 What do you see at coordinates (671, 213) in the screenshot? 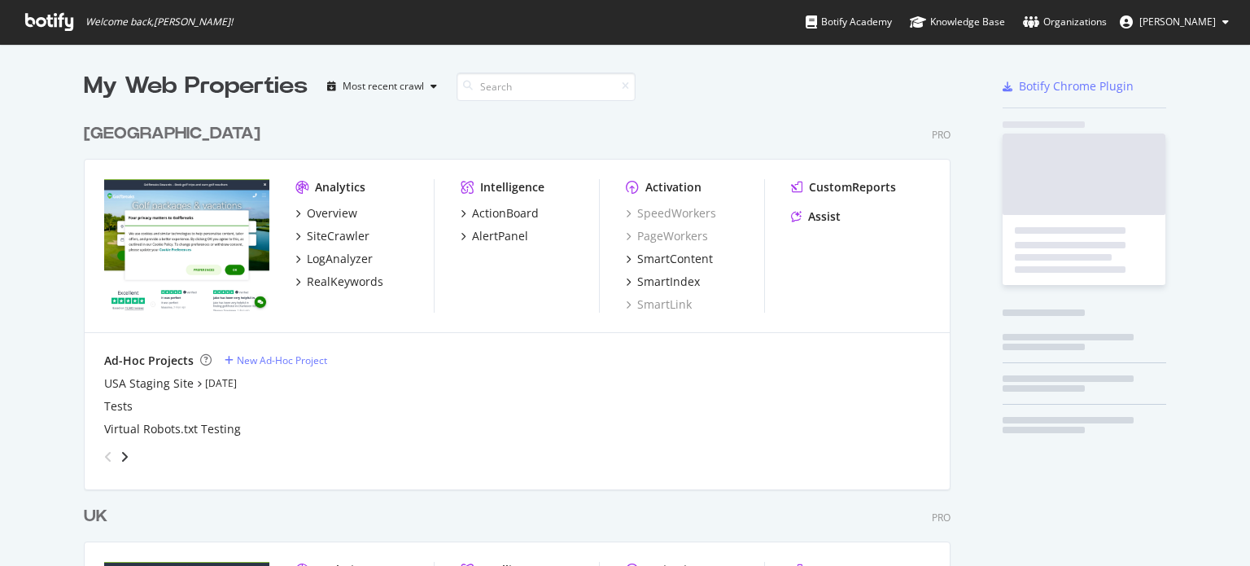
I see `div: SpeedWorkers` at bounding box center [671, 213].